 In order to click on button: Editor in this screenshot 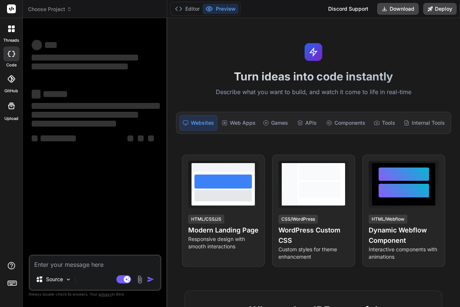, I will do `click(187, 9)`.